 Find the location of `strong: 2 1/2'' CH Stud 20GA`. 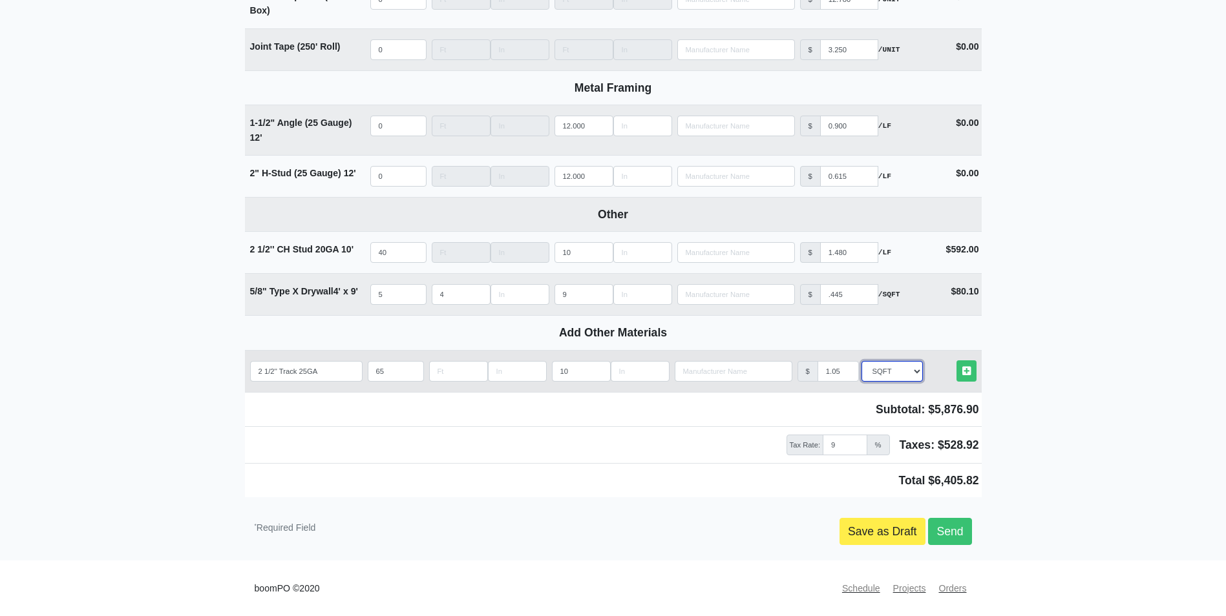

strong: 2 1/2'' CH Stud 20GA is located at coordinates (302, 249).